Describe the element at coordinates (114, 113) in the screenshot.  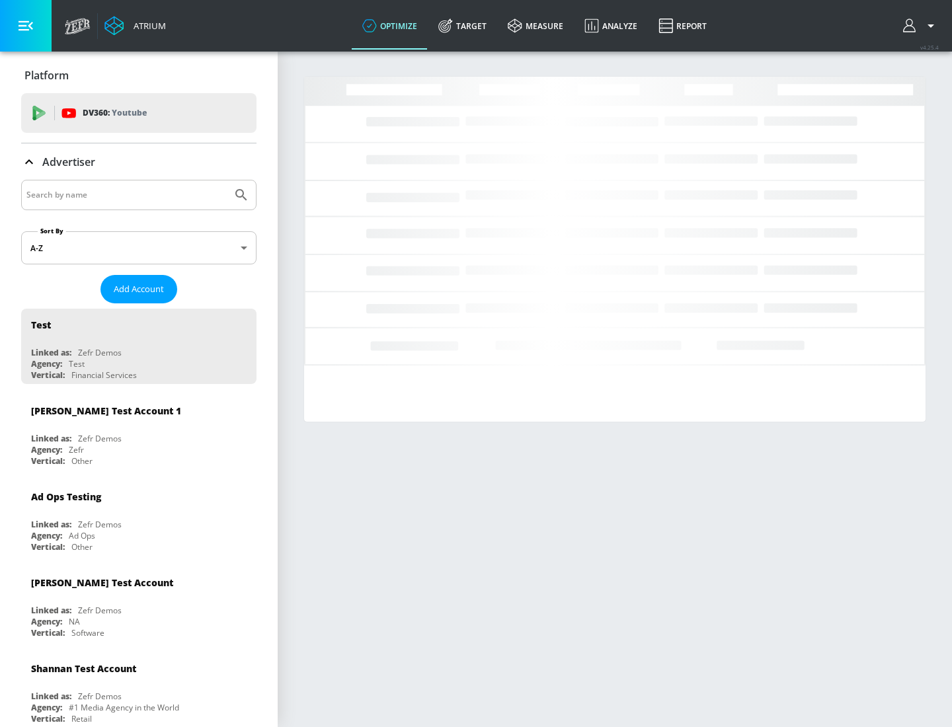
I see `p: DV360:` at that location.